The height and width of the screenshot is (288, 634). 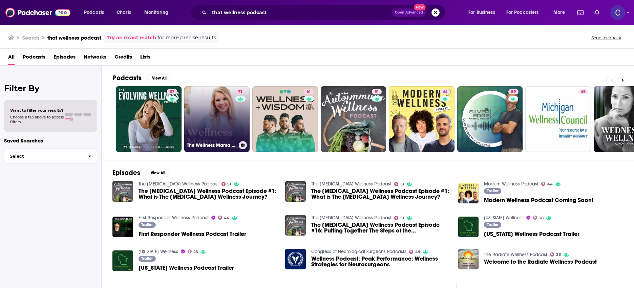 I want to click on button: Send feedback, so click(x=606, y=38).